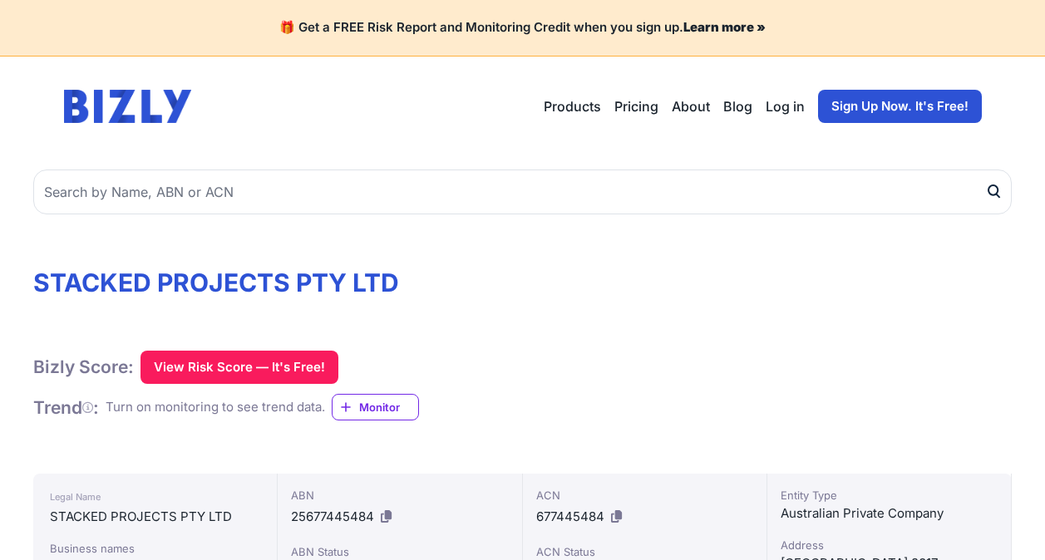 The width and height of the screenshot is (1045, 560). I want to click on button: Products, so click(572, 106).